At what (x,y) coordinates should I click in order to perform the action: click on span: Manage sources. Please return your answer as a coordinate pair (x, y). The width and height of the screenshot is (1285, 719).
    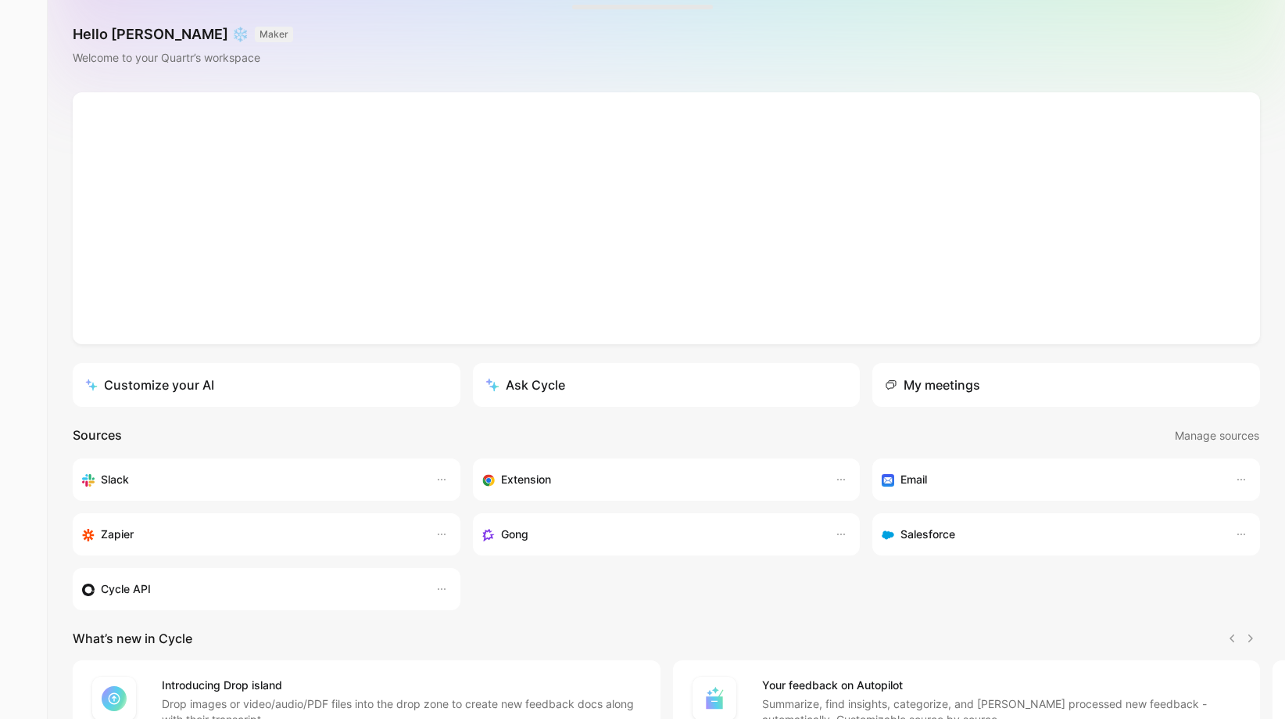
    Looking at the image, I should click on (1217, 436).